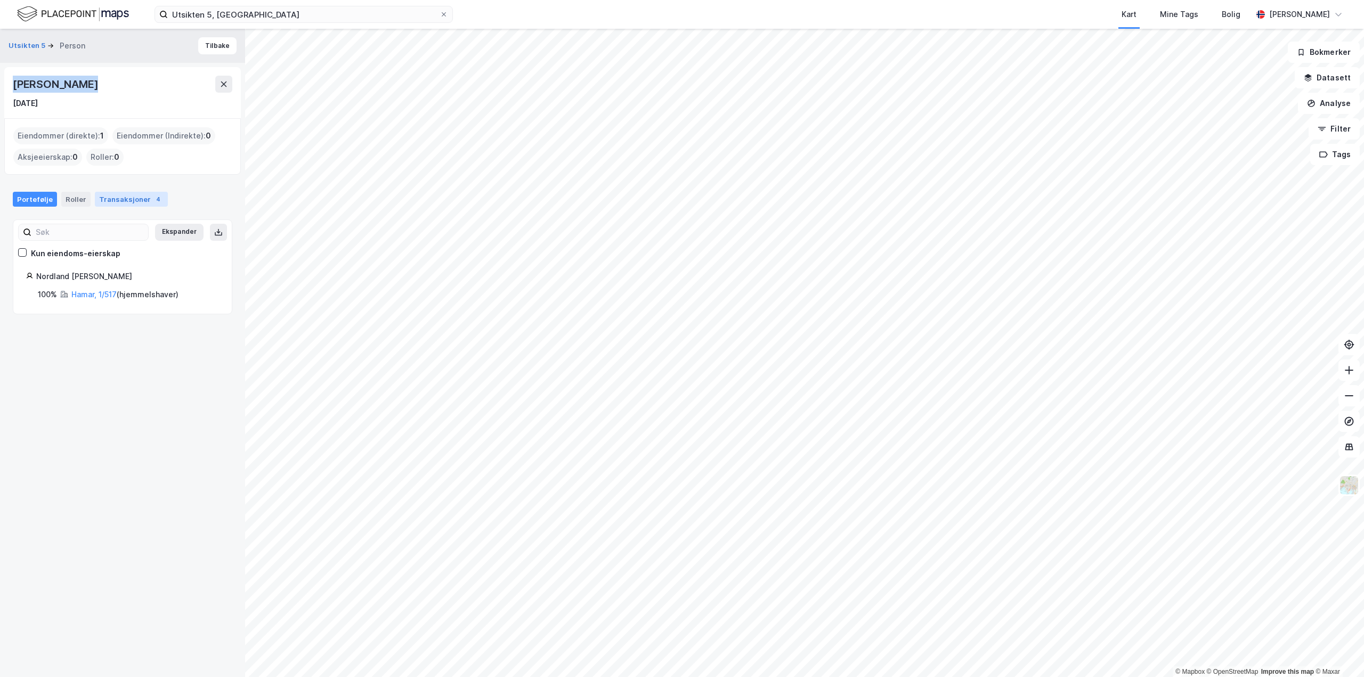  I want to click on button: Datasett, so click(1328, 78).